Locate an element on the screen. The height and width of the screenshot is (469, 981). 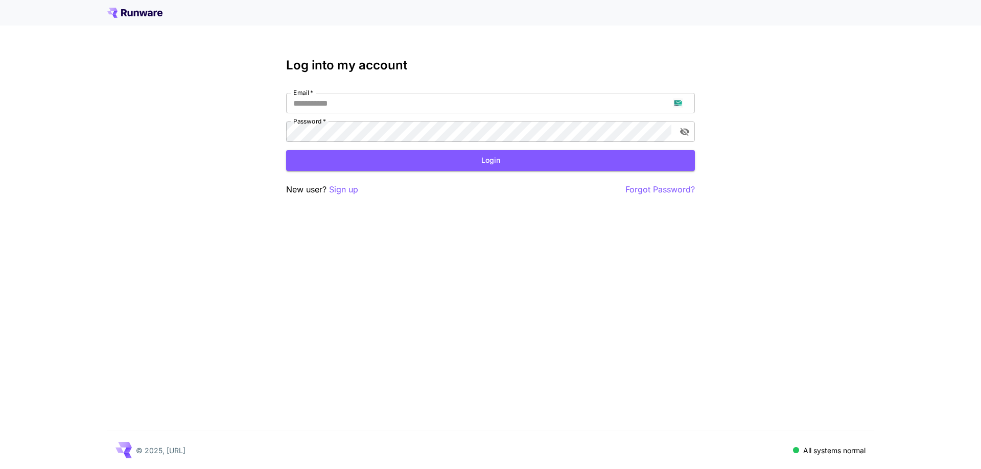
h3: Log into my account is located at coordinates (490, 65).